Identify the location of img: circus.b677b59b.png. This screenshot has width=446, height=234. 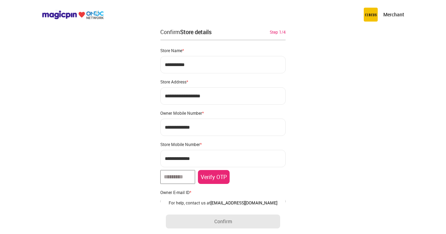
(370, 15).